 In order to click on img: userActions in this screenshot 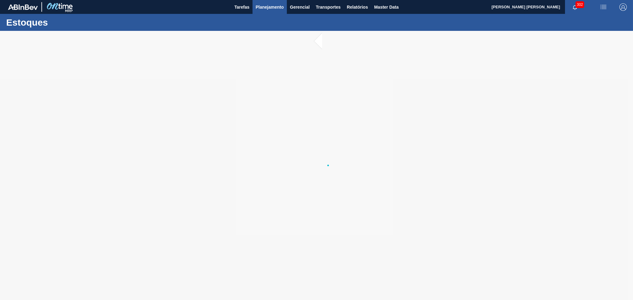, I will do `click(603, 7)`.